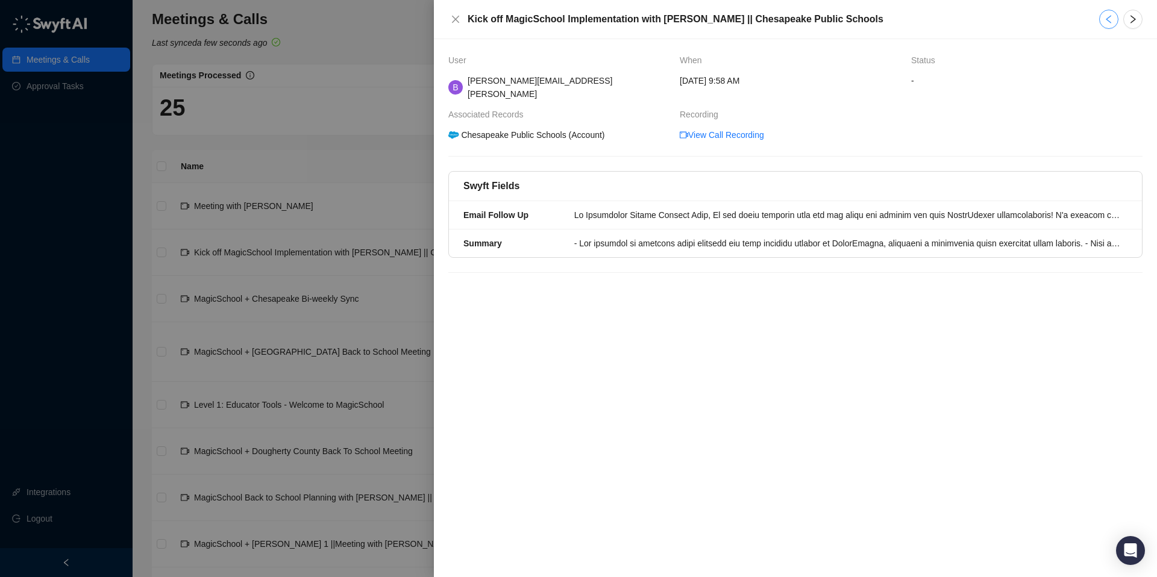 This screenshot has width=1157, height=577. What do you see at coordinates (722, 135) in the screenshot?
I see `a: video-cameraView Call Recording` at bounding box center [722, 135].